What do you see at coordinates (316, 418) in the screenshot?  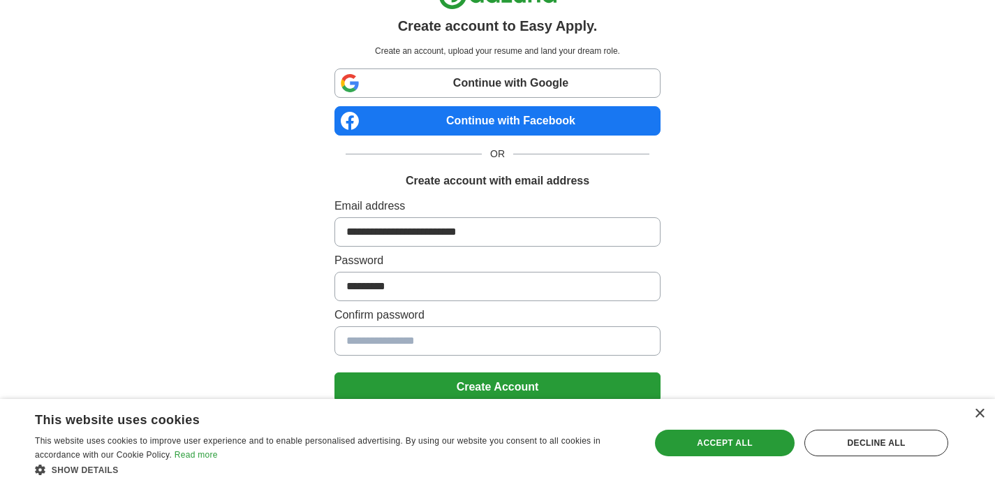 I see `div: This website uses cookies` at bounding box center [316, 418].